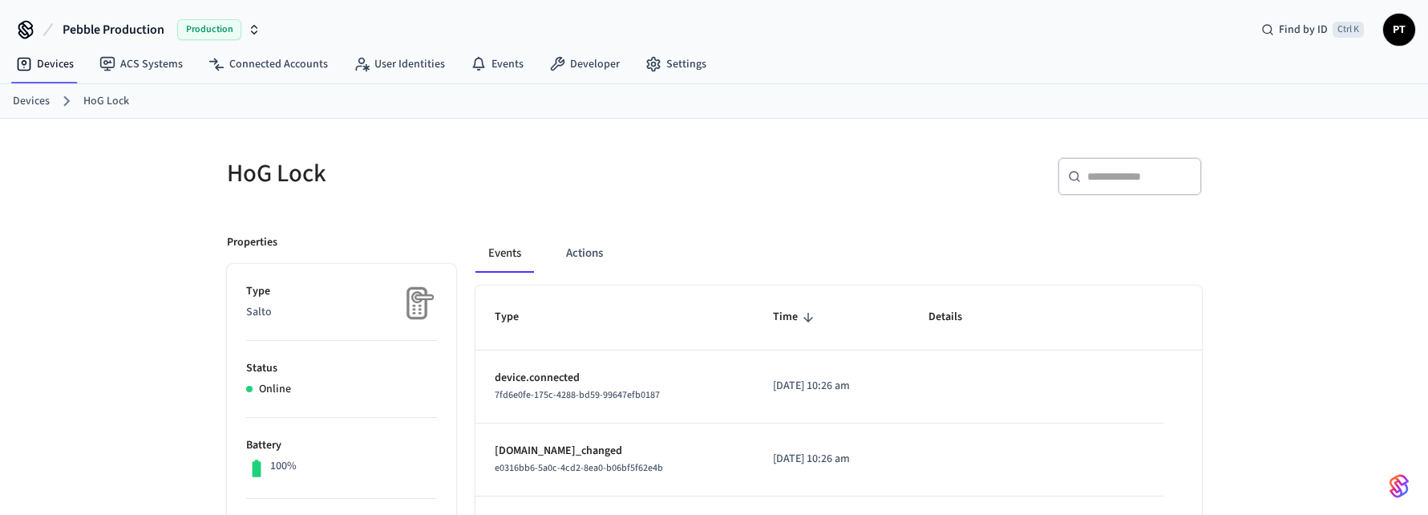  I want to click on button: Events, so click(504, 253).